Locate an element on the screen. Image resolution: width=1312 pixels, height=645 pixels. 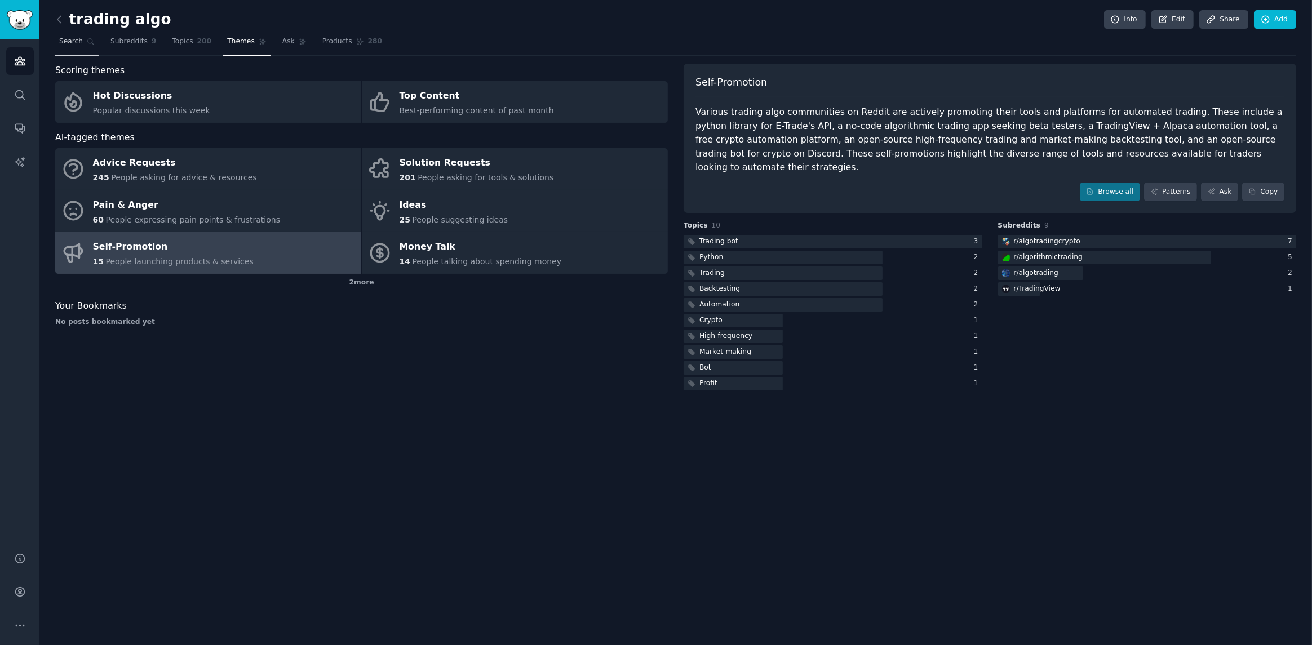
a: Trading2 is located at coordinates (833, 273).